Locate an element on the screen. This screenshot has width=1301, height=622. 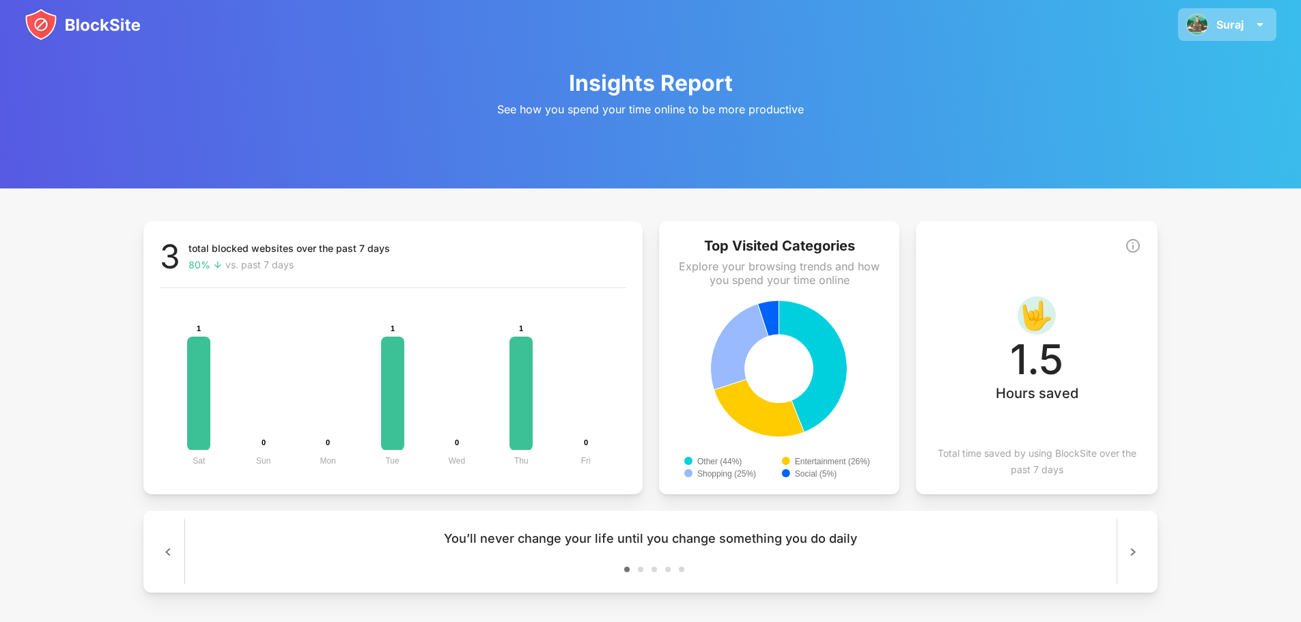
img: ACg8ocJuQv5ftC-kow9TLid1zDmlz0DQiP7nOA08o0IwXyFHh0SsteKH=s96-c is located at coordinates (1198, 25).